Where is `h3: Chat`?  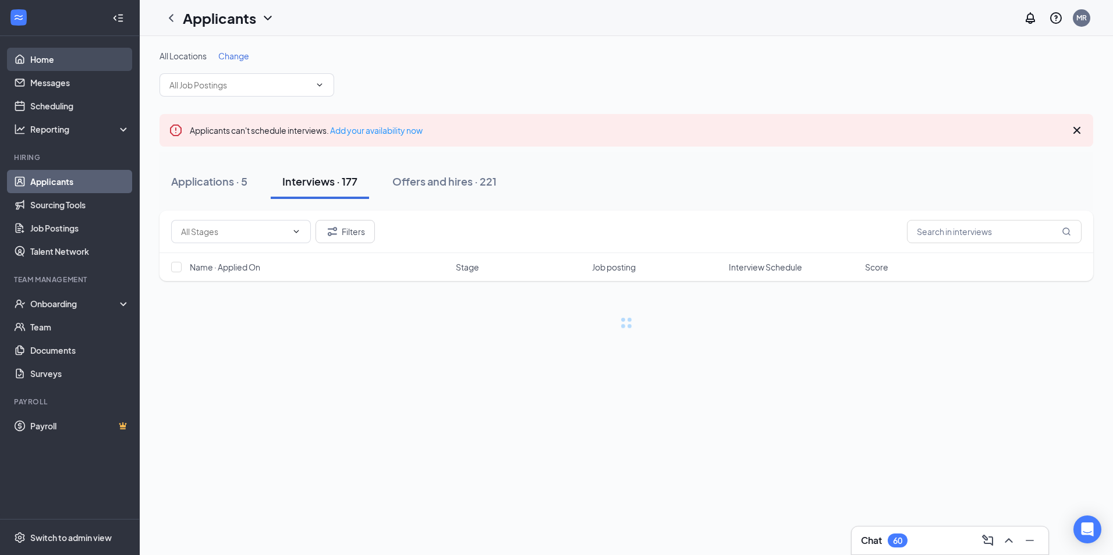
h3: Chat is located at coordinates (872, 541).